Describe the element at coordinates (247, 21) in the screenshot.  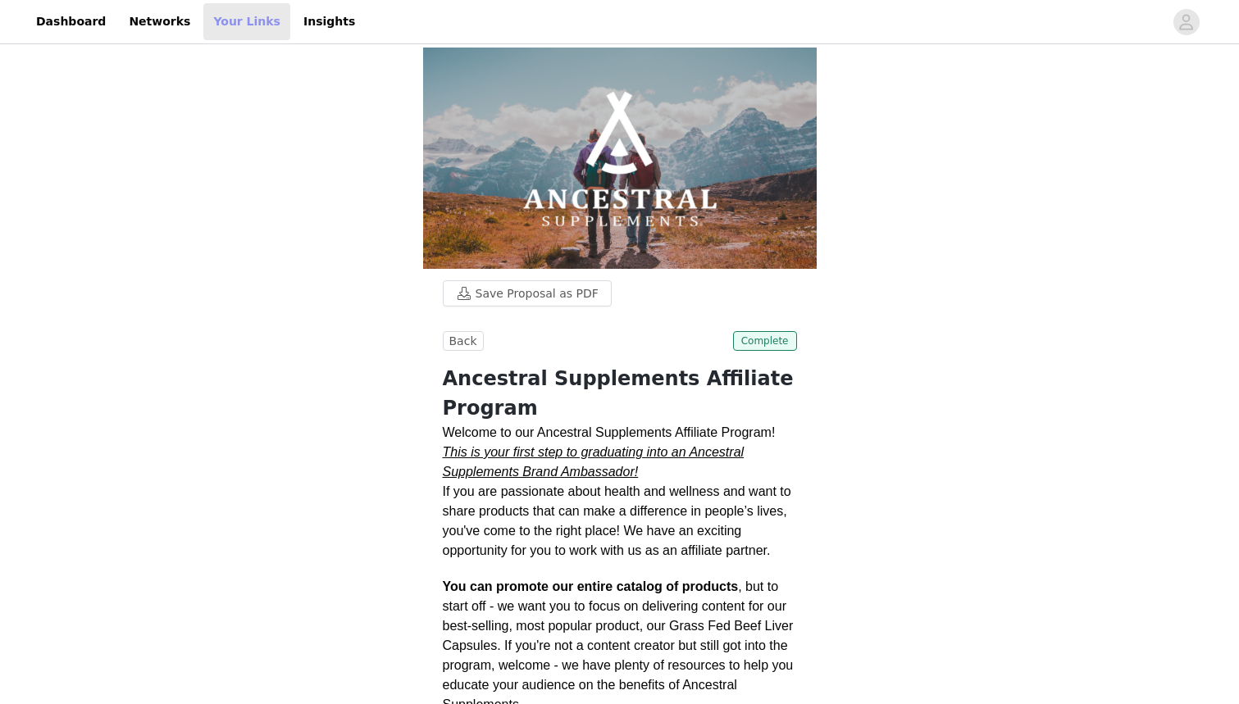
I see `a: Your Links` at that location.